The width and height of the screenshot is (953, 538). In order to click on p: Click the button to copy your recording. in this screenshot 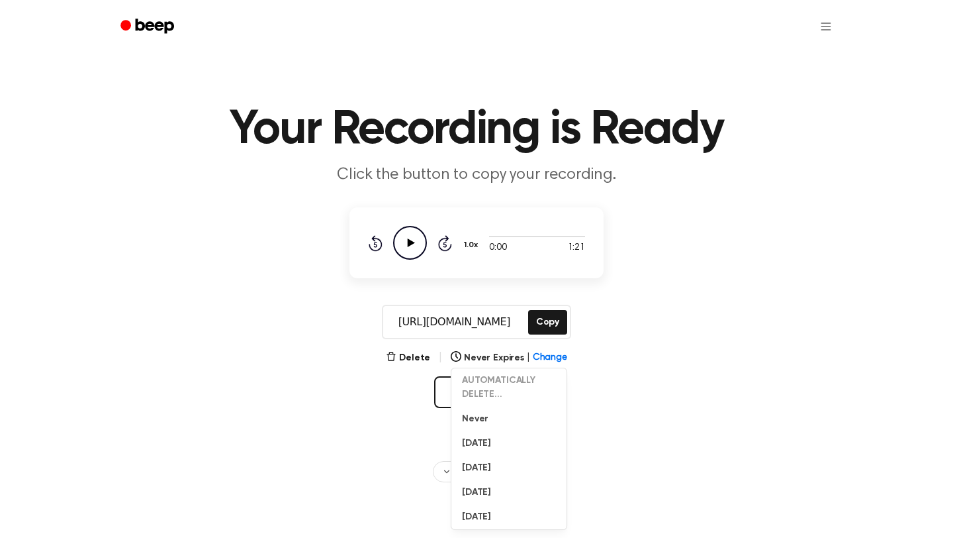, I will do `click(477, 175)`.